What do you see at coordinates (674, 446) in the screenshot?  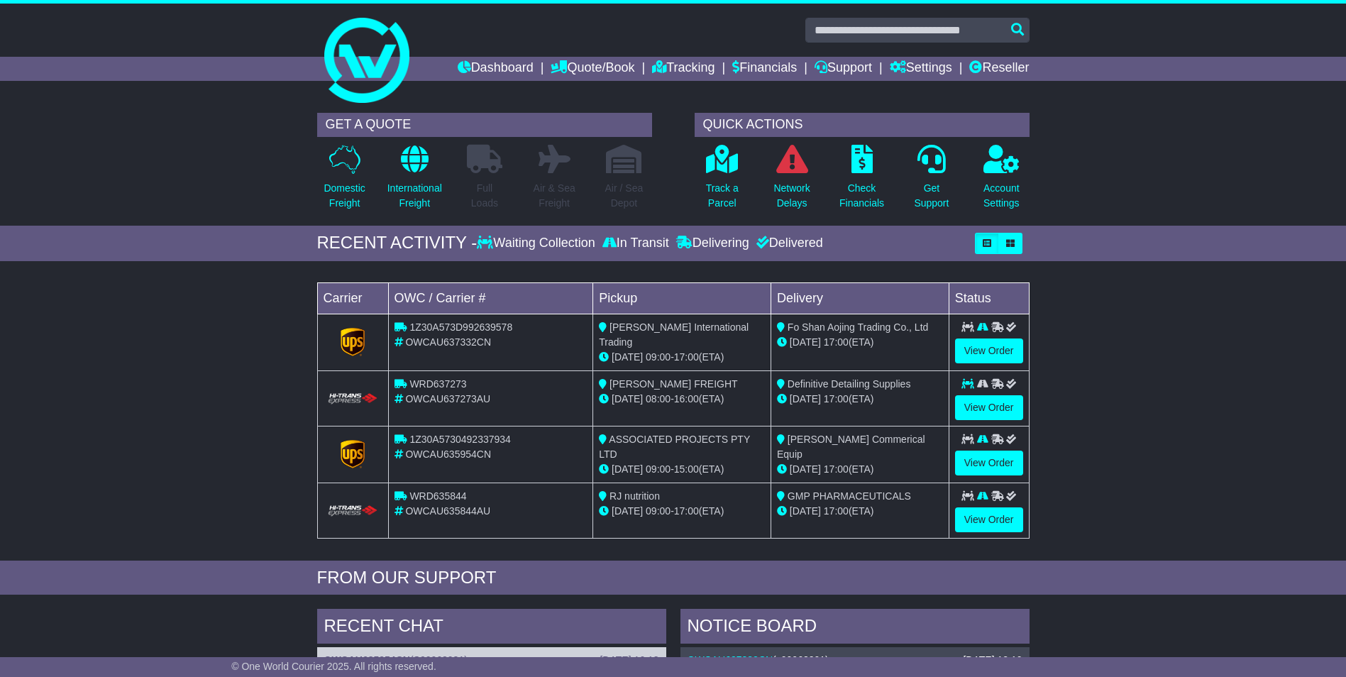 I see `span: ASSOCIATED PROJECTS PTY LTD` at bounding box center [674, 446].